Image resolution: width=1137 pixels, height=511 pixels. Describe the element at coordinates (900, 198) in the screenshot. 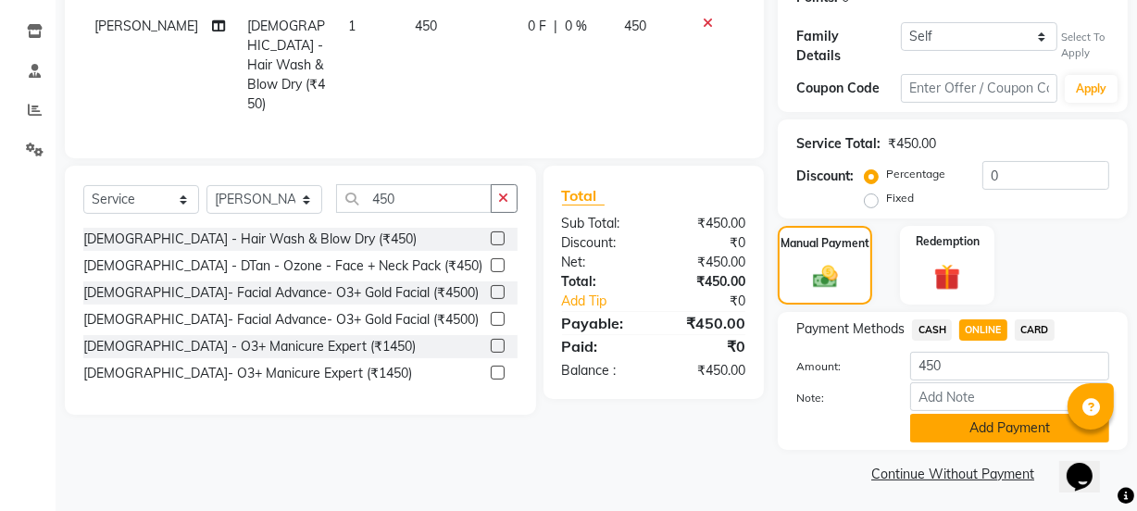

I see `label: Fixed` at that location.